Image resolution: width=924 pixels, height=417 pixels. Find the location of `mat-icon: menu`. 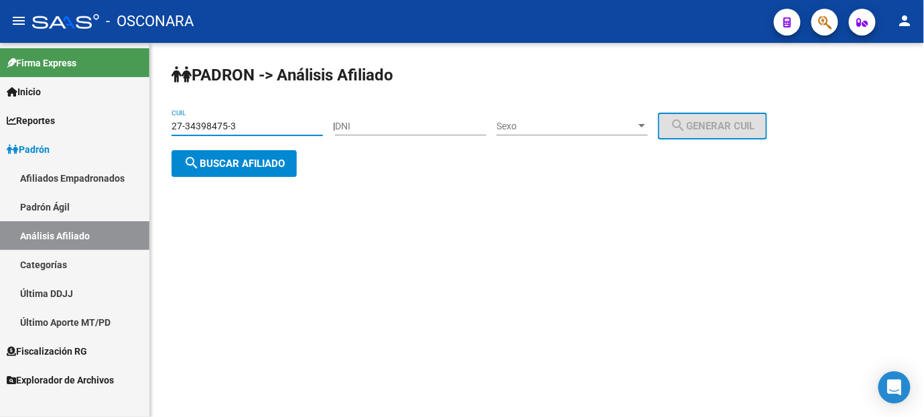

mat-icon: menu is located at coordinates (19, 21).